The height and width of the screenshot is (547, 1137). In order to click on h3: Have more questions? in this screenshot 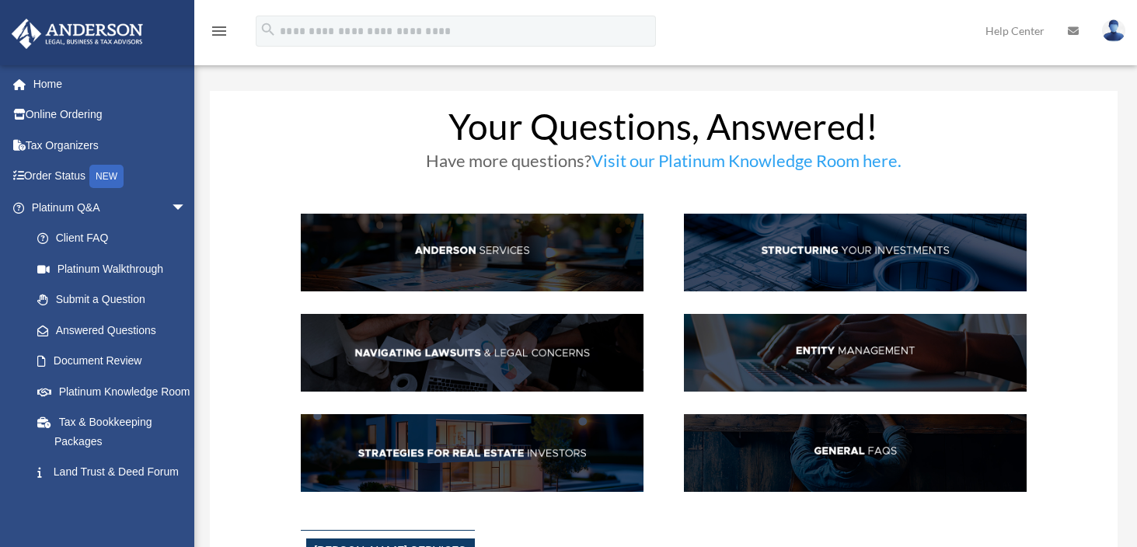, I will do `click(664, 165)`.